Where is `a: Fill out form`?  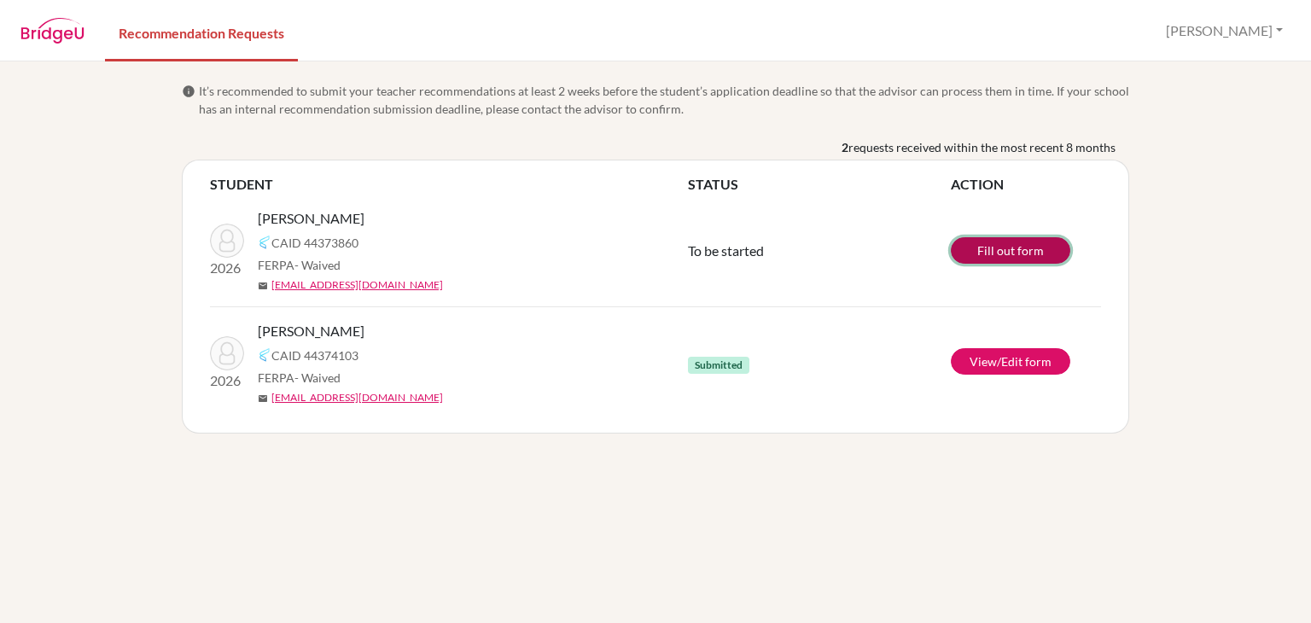
a: Fill out form is located at coordinates (1011, 250).